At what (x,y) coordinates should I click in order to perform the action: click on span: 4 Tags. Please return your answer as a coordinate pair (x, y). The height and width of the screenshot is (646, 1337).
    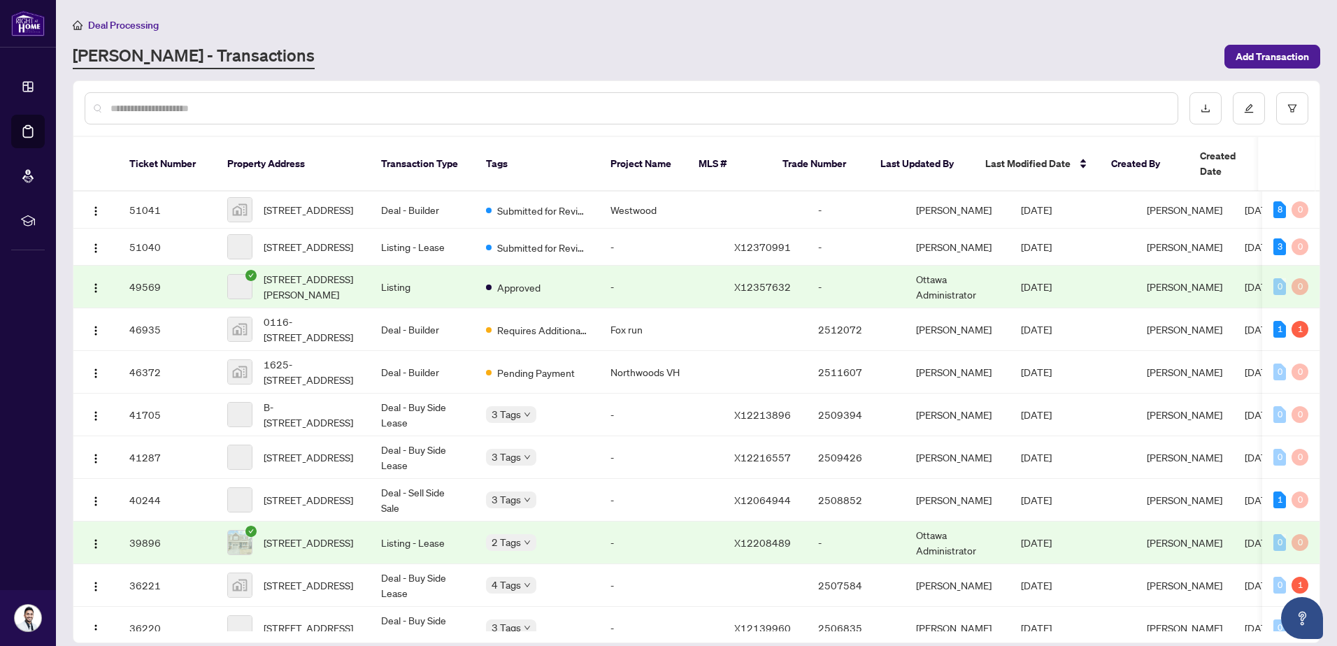
    Looking at the image, I should click on (506, 584).